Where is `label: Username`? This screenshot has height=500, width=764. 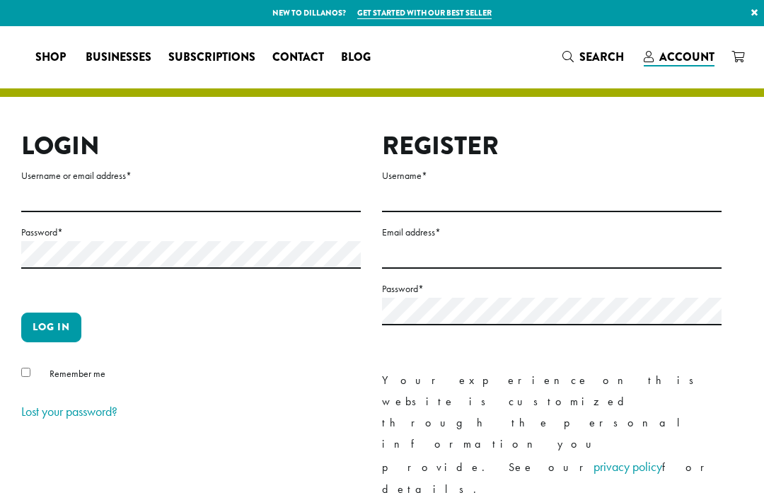
label: Username is located at coordinates (552, 176).